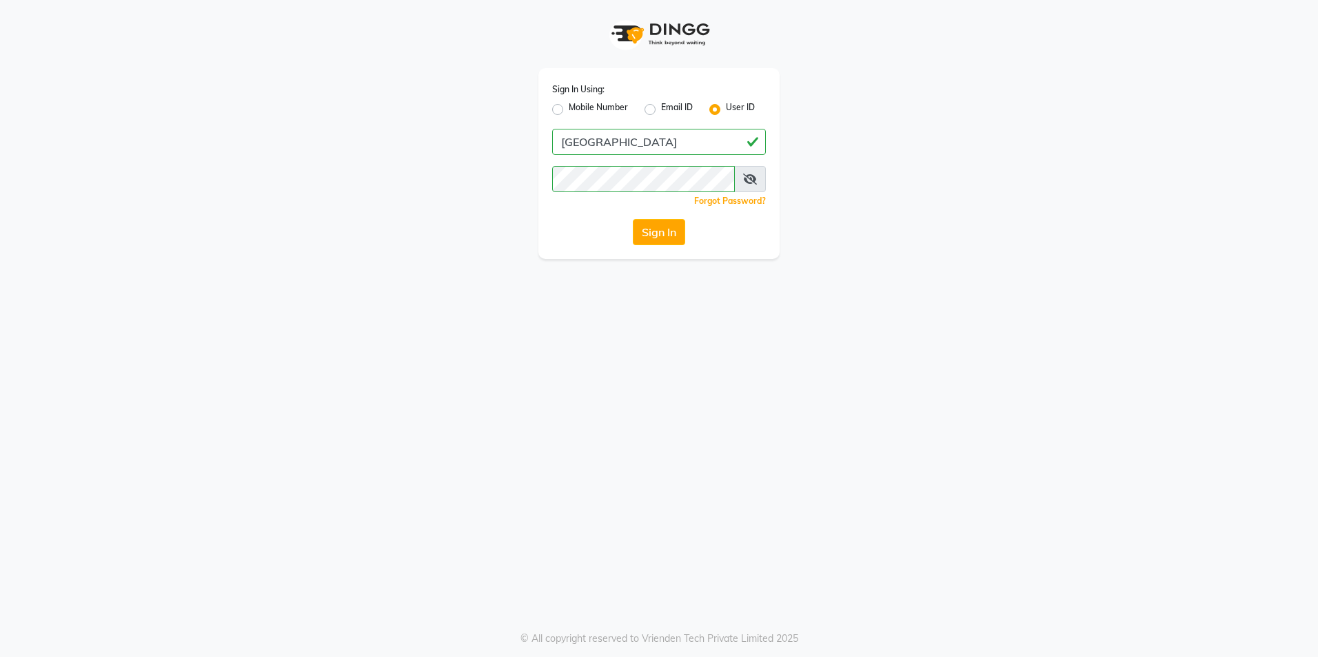 Image resolution: width=1318 pixels, height=657 pixels. I want to click on label: User ID, so click(740, 110).